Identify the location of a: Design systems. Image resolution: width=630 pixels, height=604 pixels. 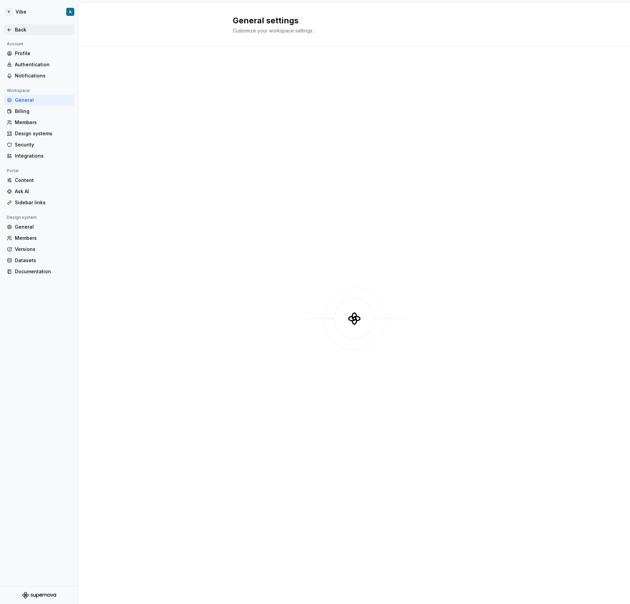
(39, 133).